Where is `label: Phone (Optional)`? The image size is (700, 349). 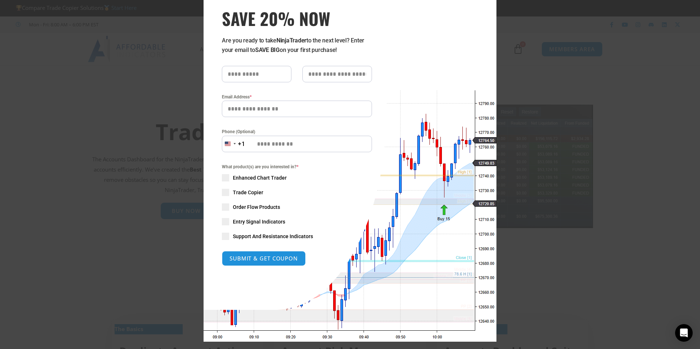 label: Phone (Optional) is located at coordinates (297, 132).